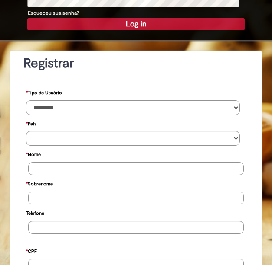 The image size is (272, 265). I want to click on a: Esqueceu sua senha?, so click(53, 13).